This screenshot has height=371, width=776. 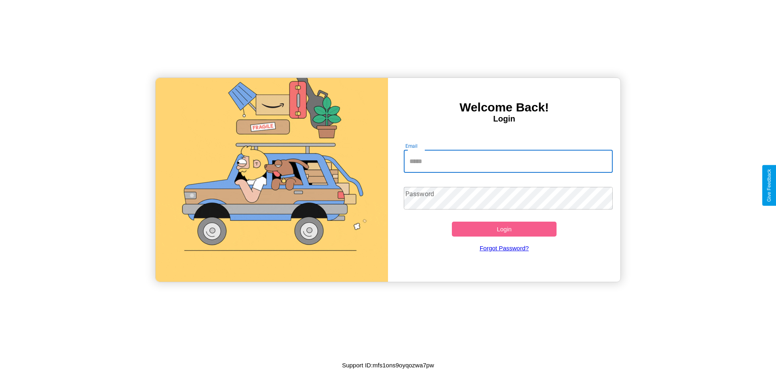 I want to click on p: Support ID: mfs1ons9oyqozwa7pw, so click(x=388, y=365).